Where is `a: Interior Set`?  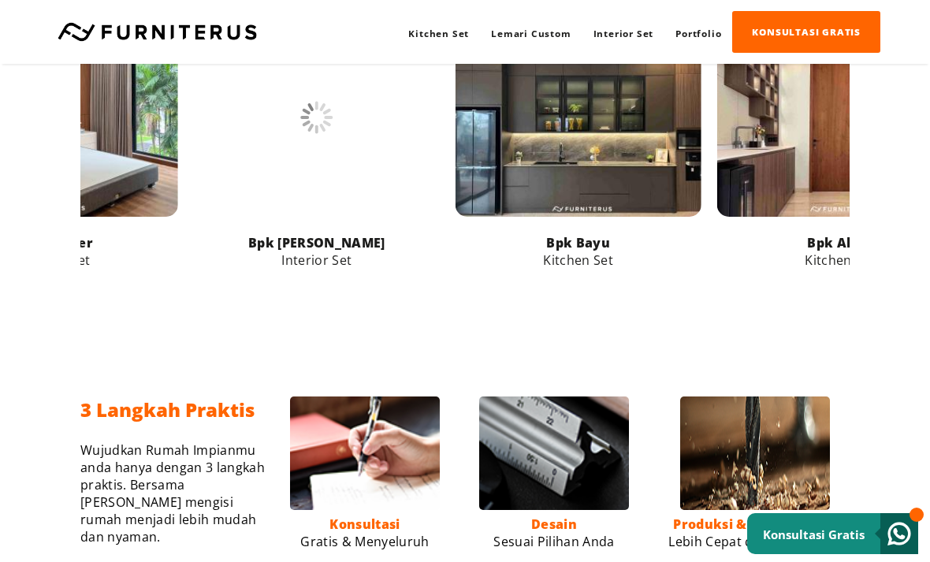
a: Interior Set is located at coordinates (623, 33).